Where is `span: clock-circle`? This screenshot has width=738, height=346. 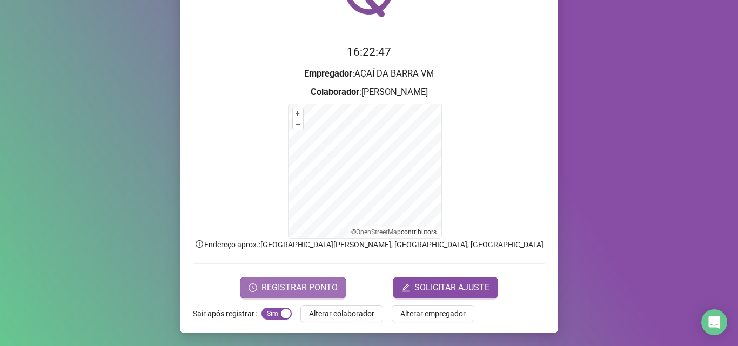
span: clock-circle is located at coordinates (253, 288).